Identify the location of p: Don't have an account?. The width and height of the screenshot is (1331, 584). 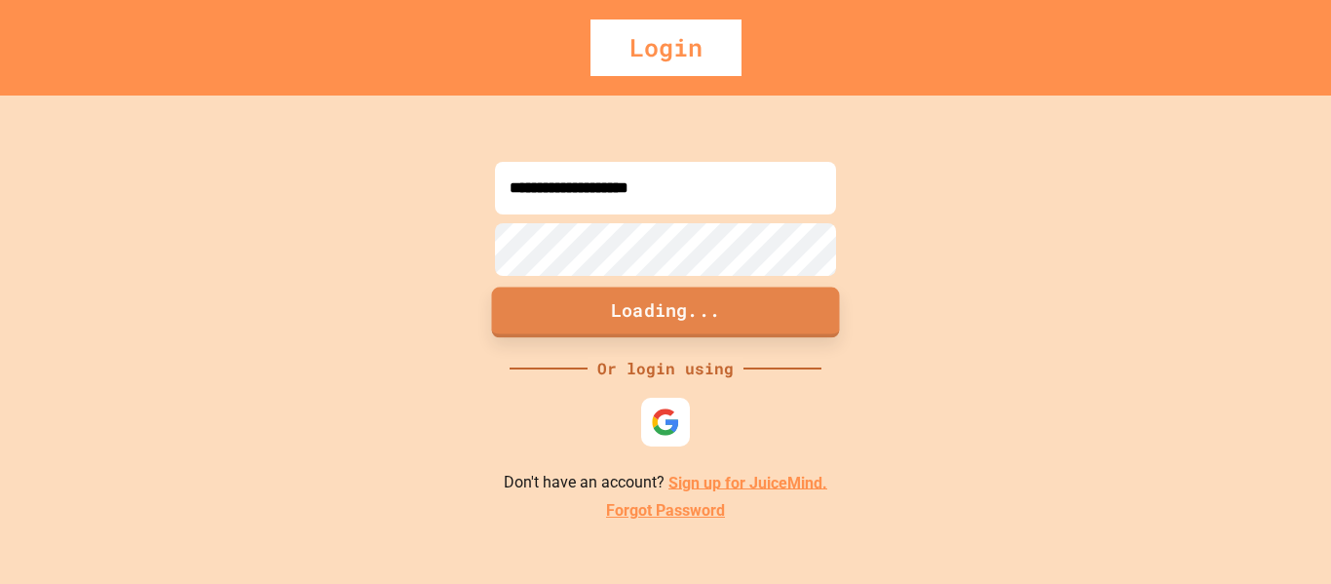
(666, 482).